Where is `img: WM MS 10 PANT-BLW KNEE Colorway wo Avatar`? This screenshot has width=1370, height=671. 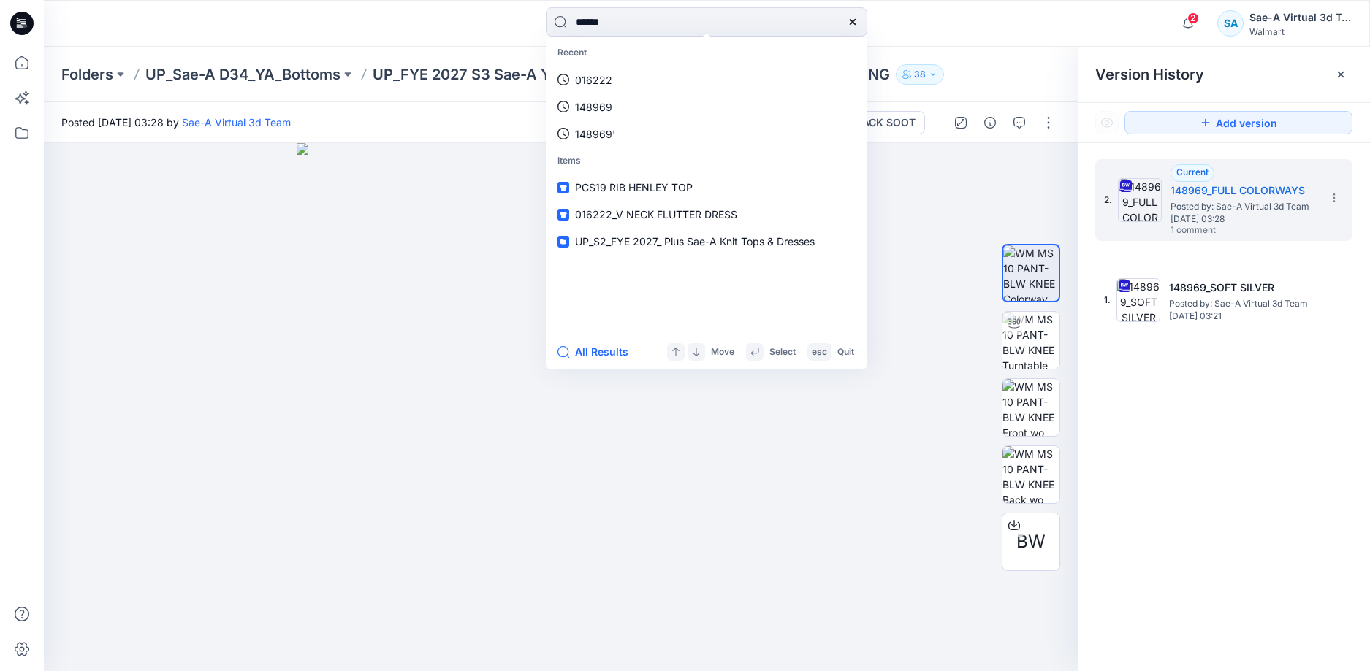
img: WM MS 10 PANT-BLW KNEE Colorway wo Avatar is located at coordinates (1031, 273).